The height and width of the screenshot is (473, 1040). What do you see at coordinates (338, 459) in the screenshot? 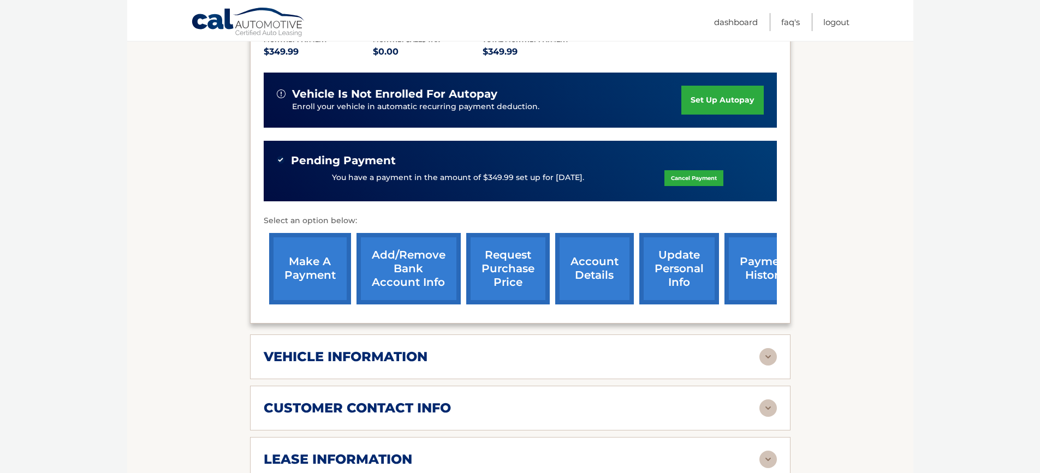
I see `h2: lease information` at bounding box center [338, 459].